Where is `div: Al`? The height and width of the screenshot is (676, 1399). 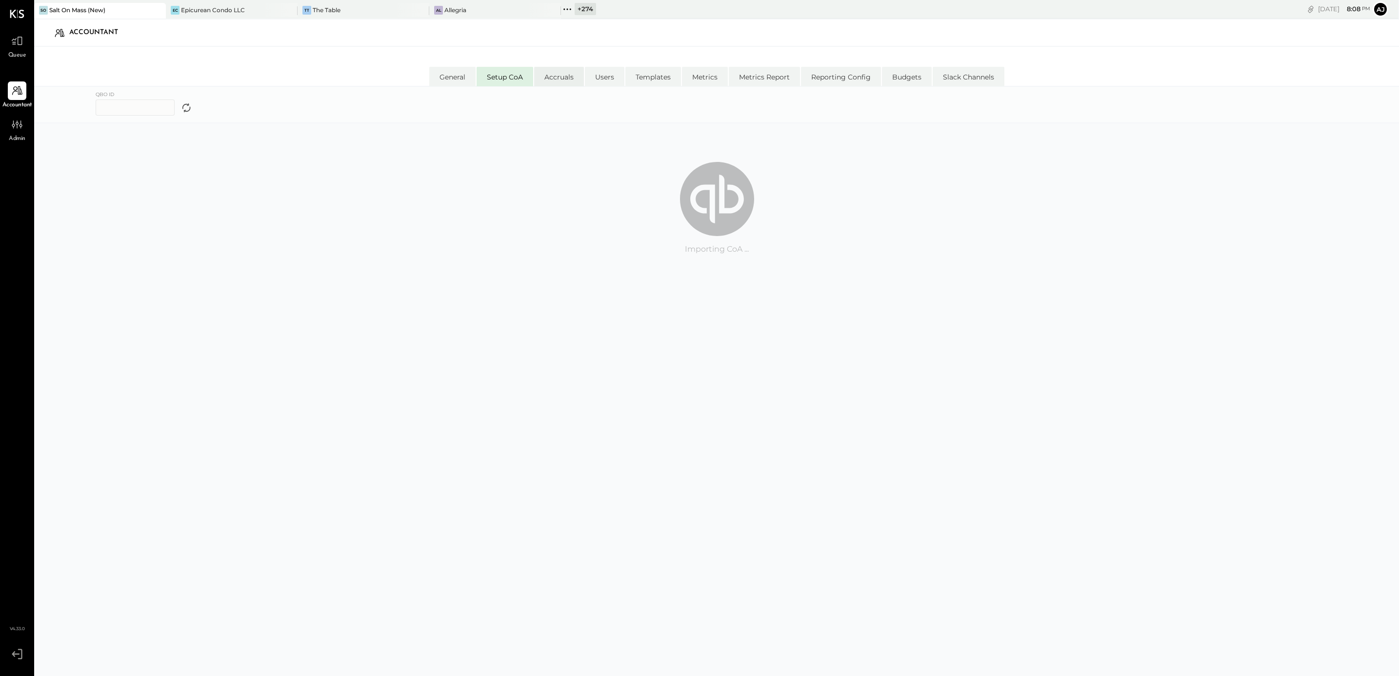 div: Al is located at coordinates (438, 10).